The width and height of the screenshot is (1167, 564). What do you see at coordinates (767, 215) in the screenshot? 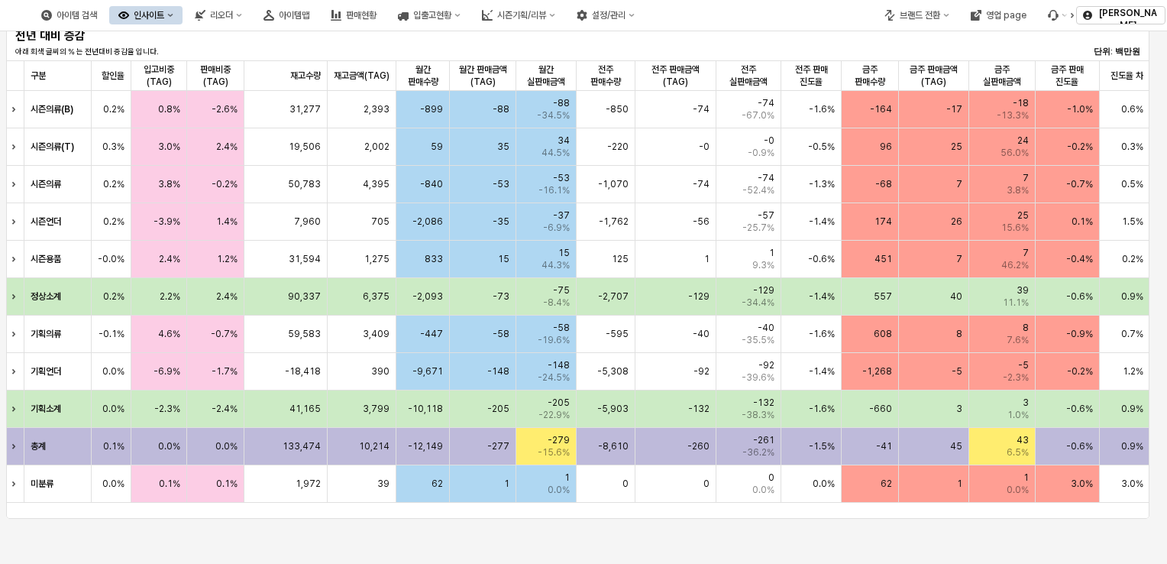
I see `span: -57` at bounding box center [767, 215].